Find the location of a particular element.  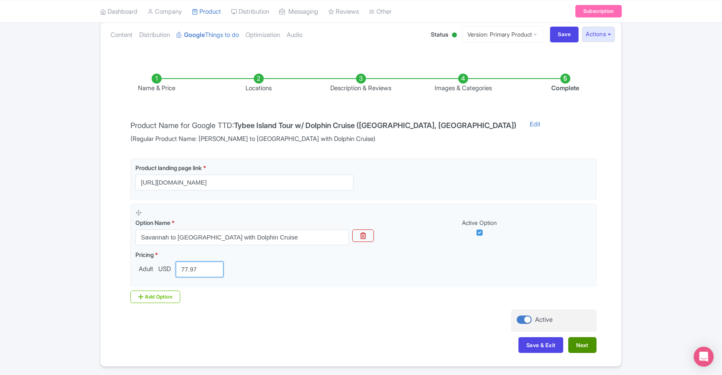

a: Subscription is located at coordinates (599, 11).